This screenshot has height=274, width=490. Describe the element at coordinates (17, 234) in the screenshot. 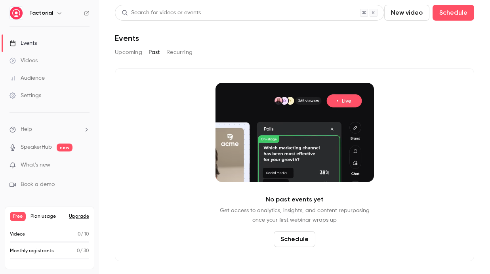

I see `p: Videos` at that location.